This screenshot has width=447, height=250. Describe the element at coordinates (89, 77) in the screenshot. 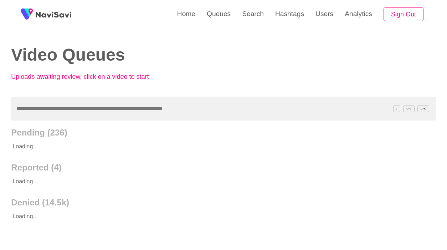

I see `p: Uploads awaiting review, click on a video to start` at that location.